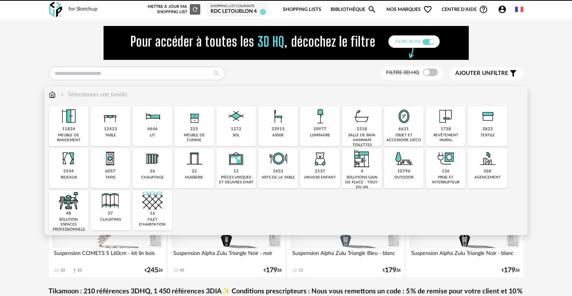 The width and height of the screenshot is (572, 296). I want to click on div: 2318, so click(362, 129).